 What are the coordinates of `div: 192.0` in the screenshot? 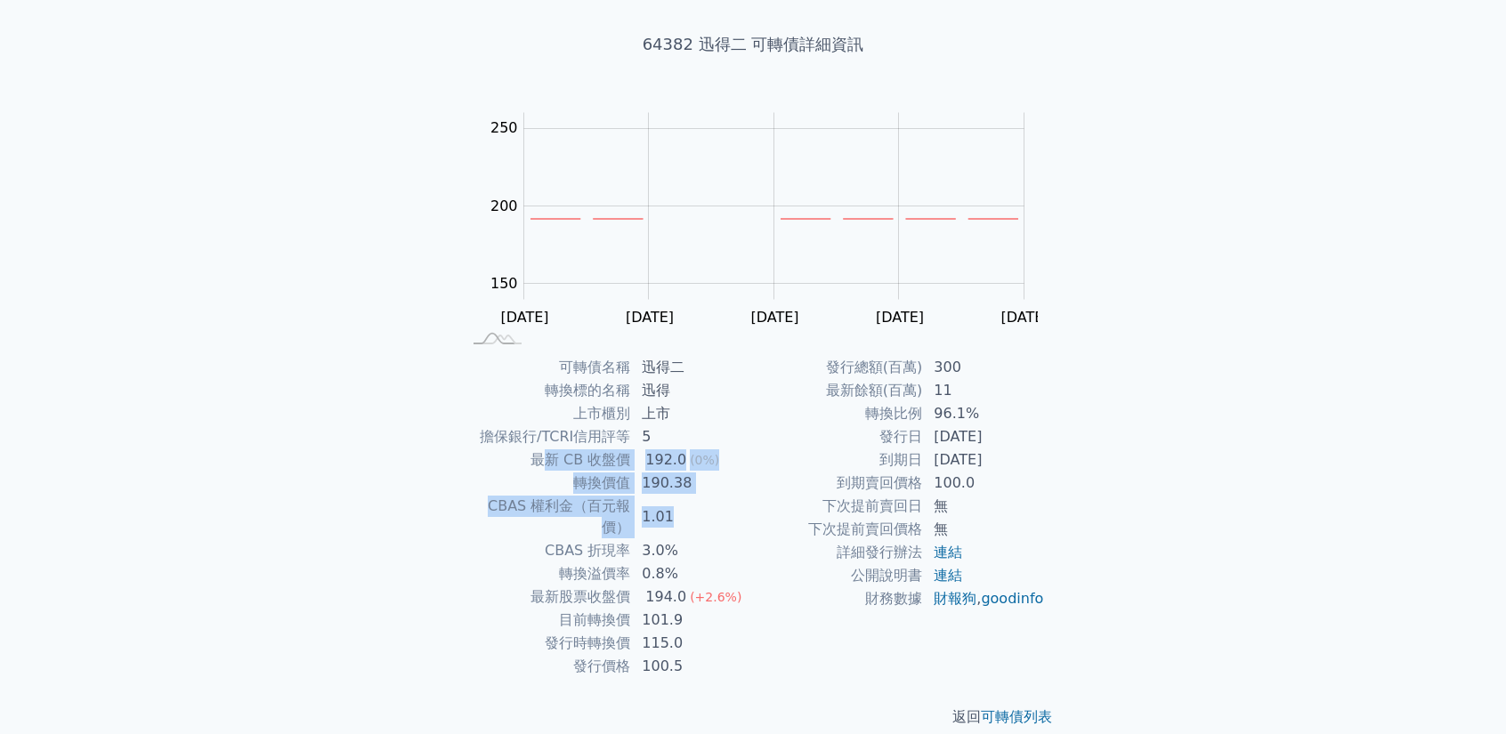 It's located at (666, 460).